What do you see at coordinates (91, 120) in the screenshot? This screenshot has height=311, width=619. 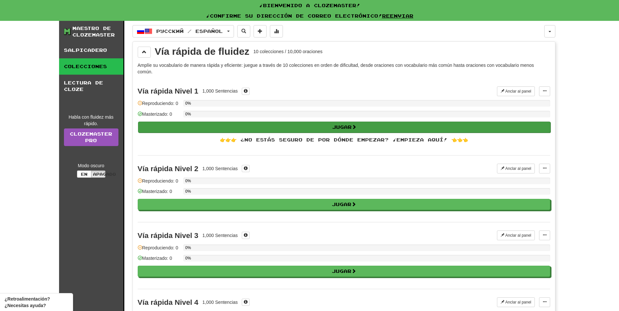 I see `div: Habla con fluidez más rápido.` at bounding box center [91, 120].